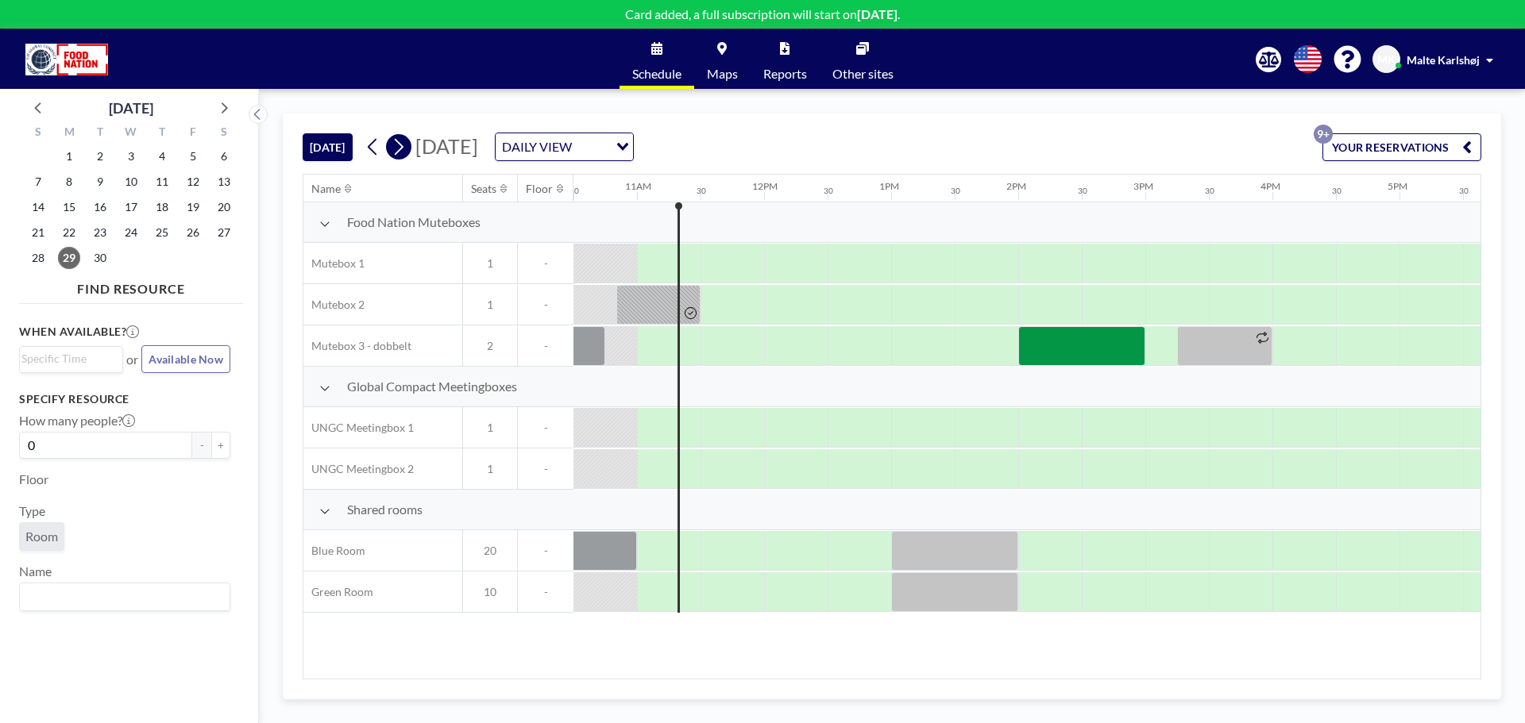  What do you see at coordinates (192, 133) in the screenshot?
I see `div: F` at bounding box center [192, 133].